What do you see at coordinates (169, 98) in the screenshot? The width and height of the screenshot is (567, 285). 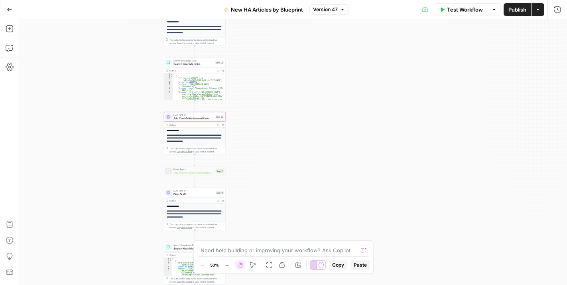 I see `div: 7` at bounding box center [169, 98].